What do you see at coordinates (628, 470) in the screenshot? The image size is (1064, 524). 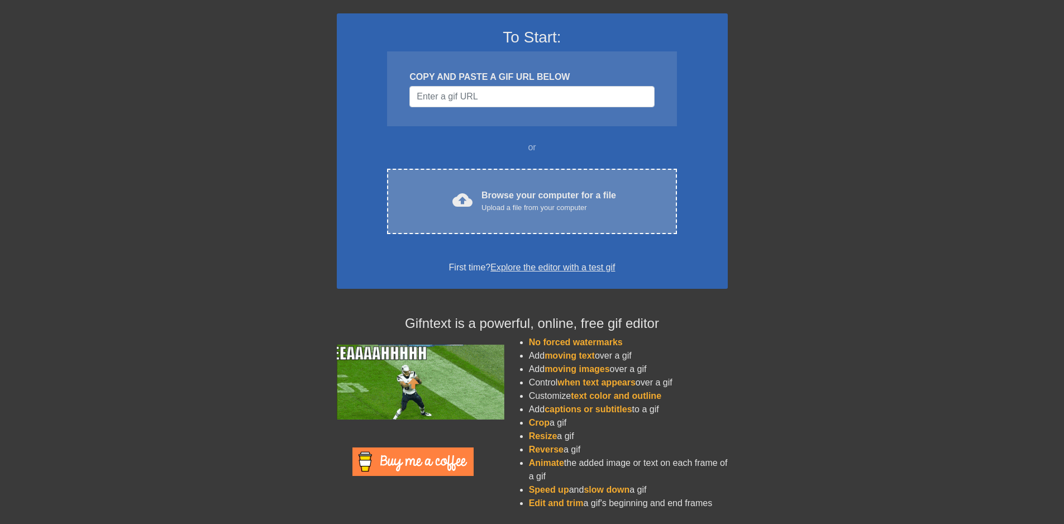 I see `li: the added image or text on each frame of a gif` at bounding box center [628, 470].